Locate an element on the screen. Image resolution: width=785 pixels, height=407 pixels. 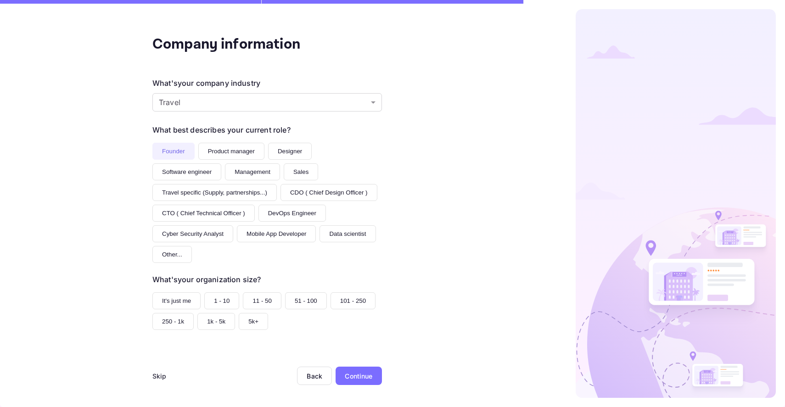
button: Mobile App Developer is located at coordinates (276, 234).